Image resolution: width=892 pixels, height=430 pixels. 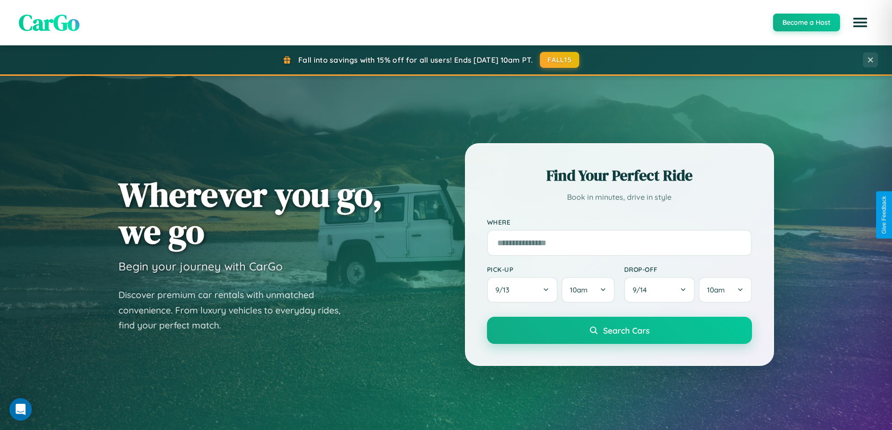 I want to click on span: 9 / 14, so click(x=642, y=290).